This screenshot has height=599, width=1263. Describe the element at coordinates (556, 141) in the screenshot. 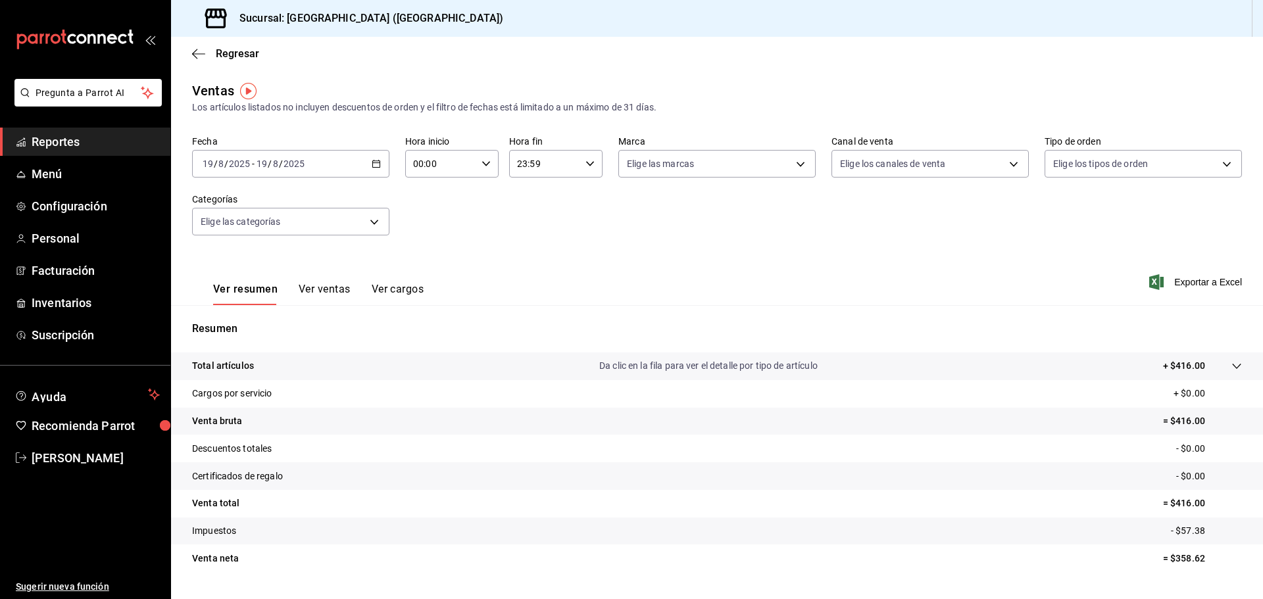

I see `label: Hora fin` at that location.